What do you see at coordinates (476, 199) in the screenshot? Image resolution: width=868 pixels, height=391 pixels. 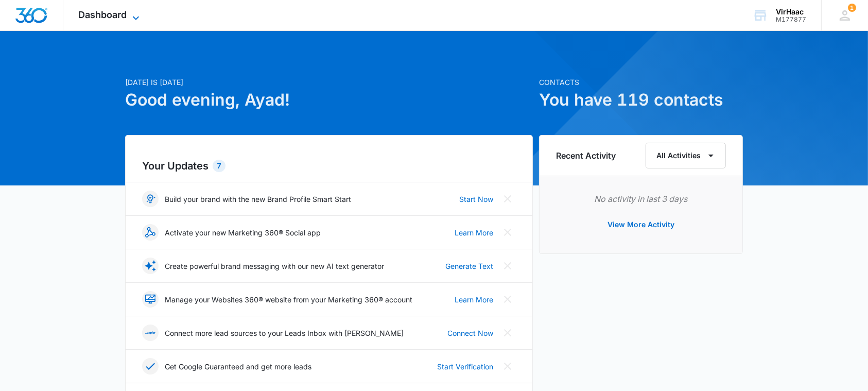 I see `a: Start Now` at bounding box center [476, 199].